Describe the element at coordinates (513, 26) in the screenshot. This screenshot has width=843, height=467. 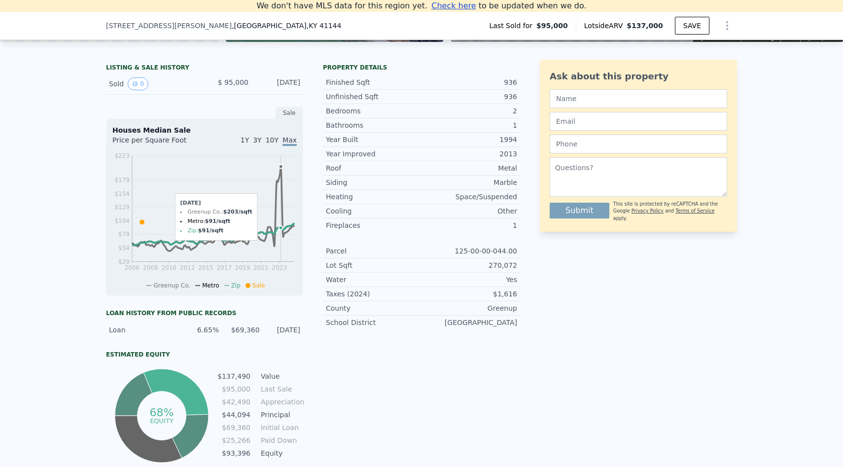
I see `span: Last Sold for` at that location.